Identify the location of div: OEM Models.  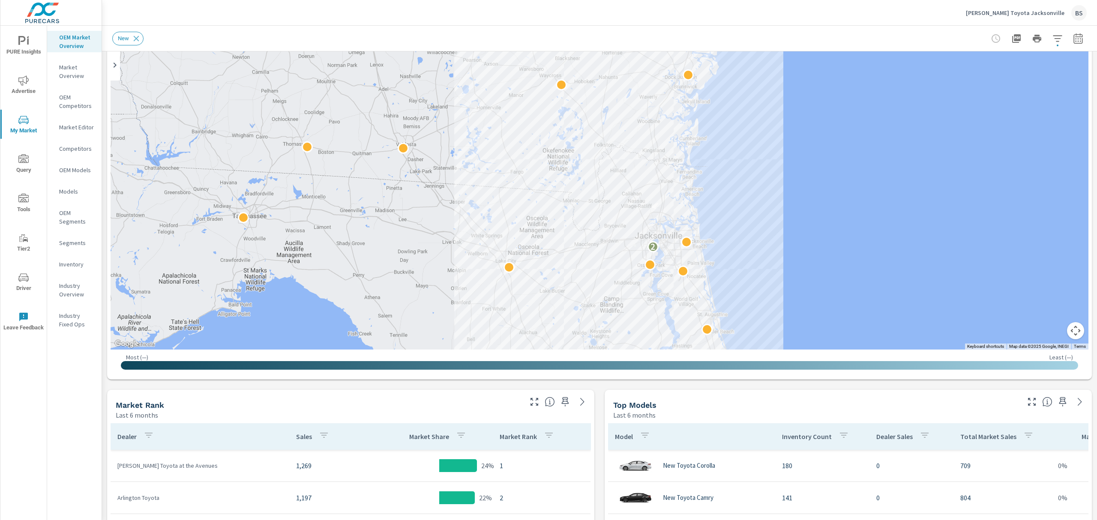
(74, 170).